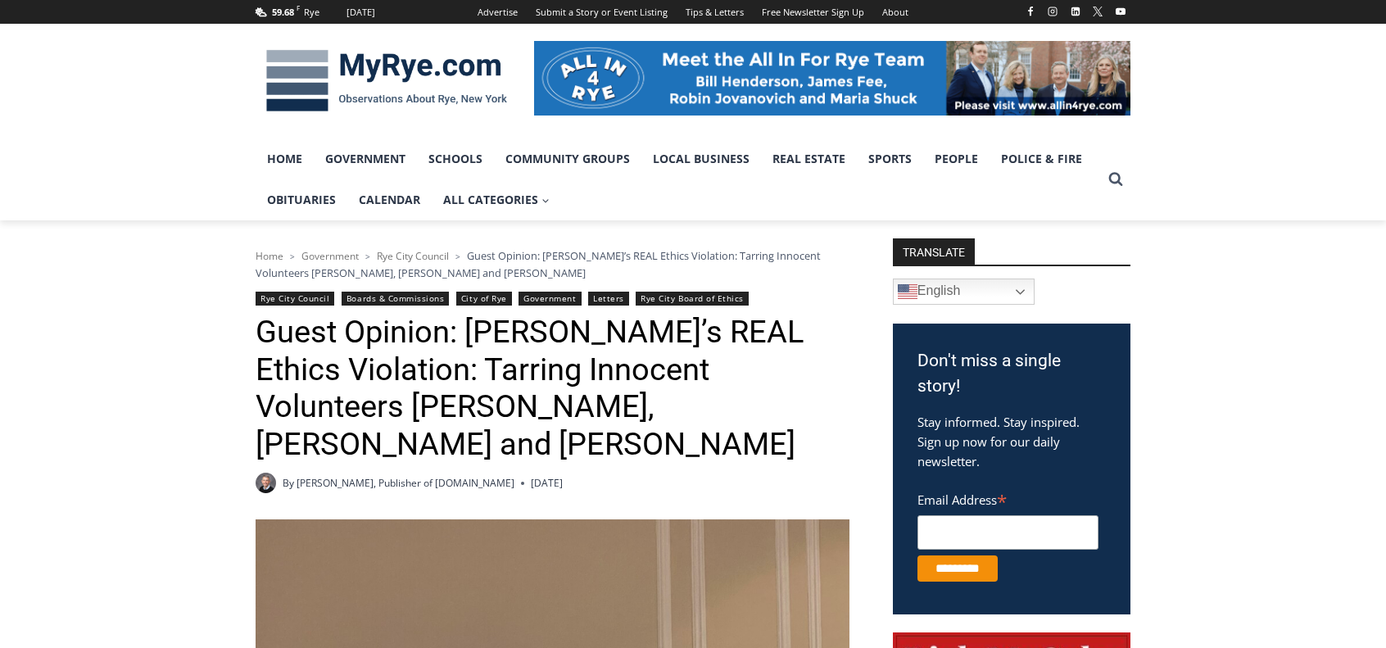 Image resolution: width=1386 pixels, height=648 pixels. Describe the element at coordinates (330, 256) in the screenshot. I see `span: Government` at that location.